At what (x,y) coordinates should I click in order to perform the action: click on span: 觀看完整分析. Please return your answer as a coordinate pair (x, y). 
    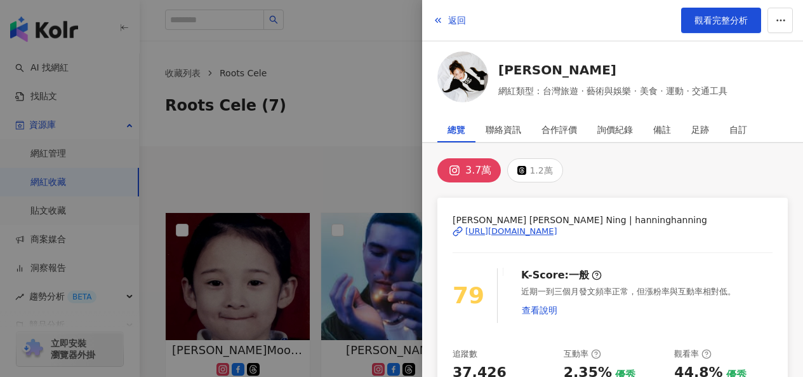
    Looking at the image, I should click on (721, 20).